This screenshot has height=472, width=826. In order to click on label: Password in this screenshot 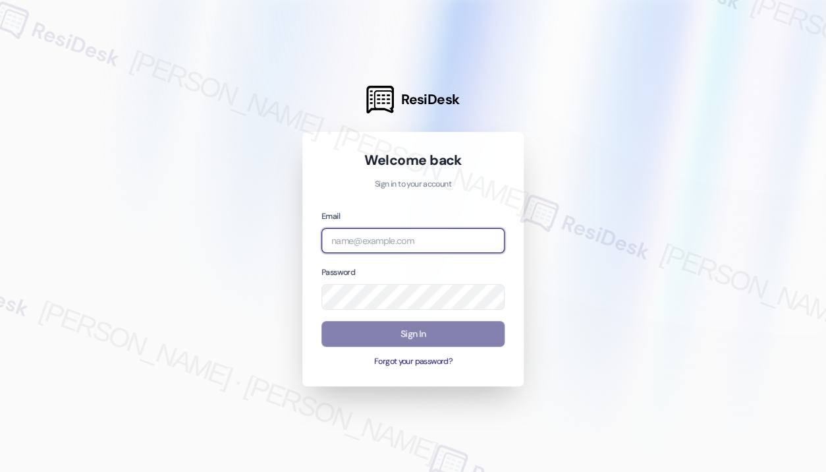, I will do `click(338, 272)`.